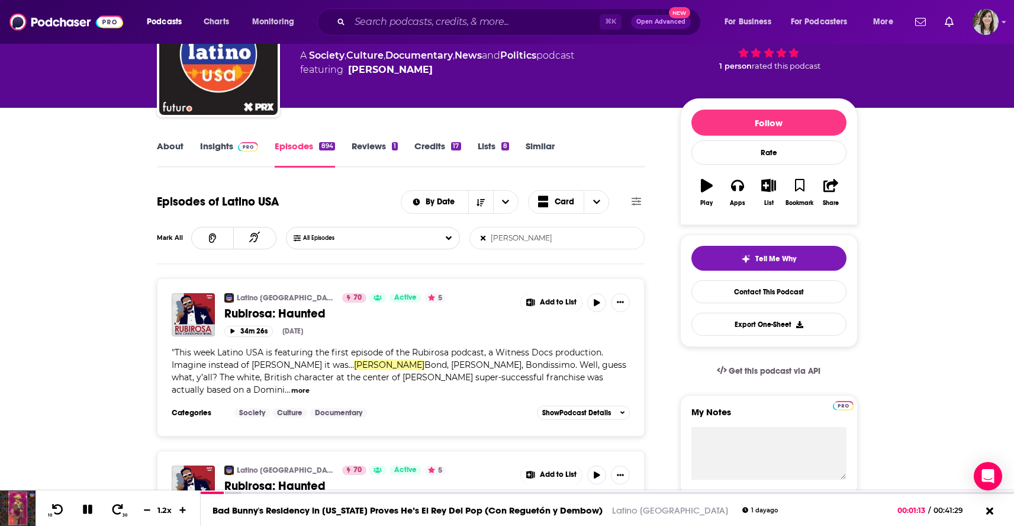 The image size is (1014, 526). I want to click on a: Maria Hinojosa, so click(390, 70).